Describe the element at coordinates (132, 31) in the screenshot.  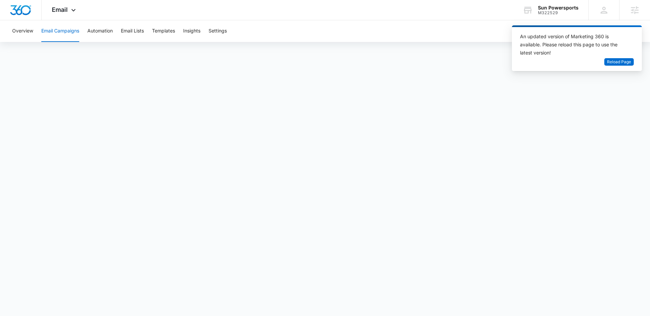
I see `button: Email Lists` at that location.